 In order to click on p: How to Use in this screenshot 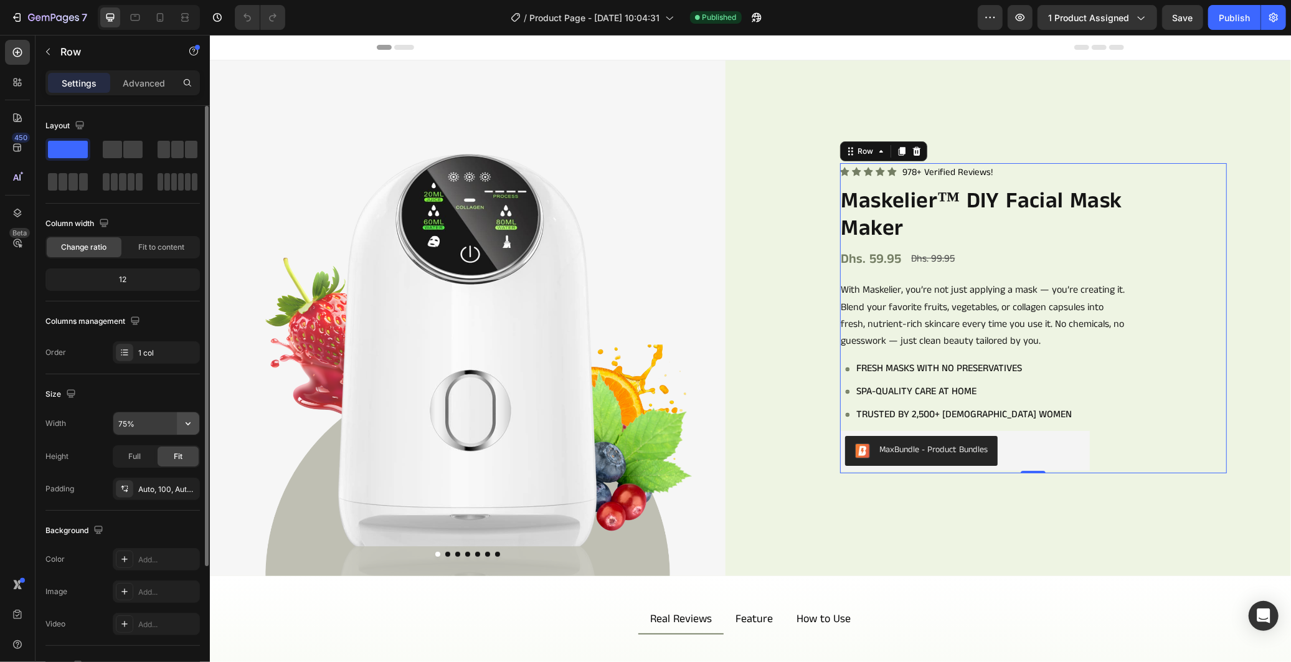, I will do `click(614, 585)`.